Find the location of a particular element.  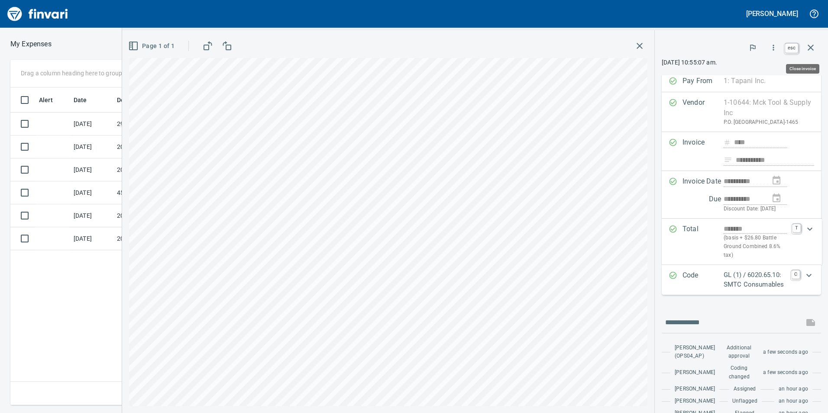

td: 20.13223.65 is located at coordinates (152, 147).